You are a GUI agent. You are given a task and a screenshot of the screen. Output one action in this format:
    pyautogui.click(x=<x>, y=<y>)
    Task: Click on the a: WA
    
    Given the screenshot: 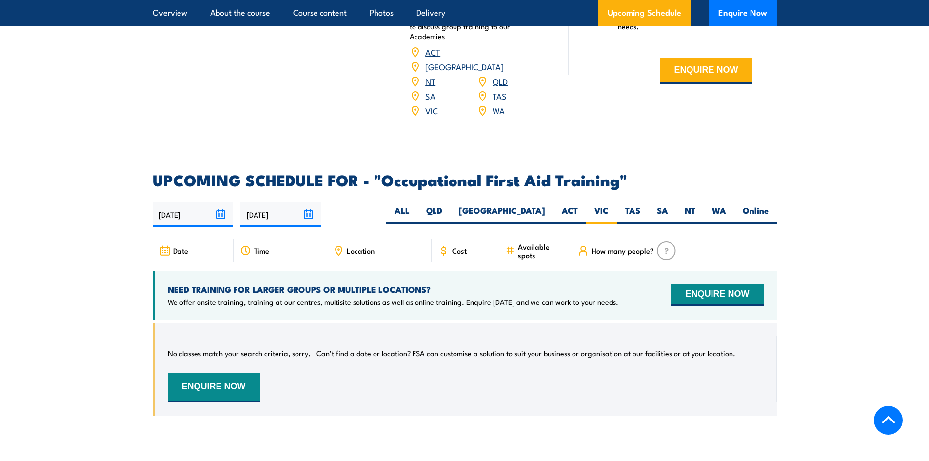 What is the action you would take?
    pyautogui.click(x=498, y=110)
    